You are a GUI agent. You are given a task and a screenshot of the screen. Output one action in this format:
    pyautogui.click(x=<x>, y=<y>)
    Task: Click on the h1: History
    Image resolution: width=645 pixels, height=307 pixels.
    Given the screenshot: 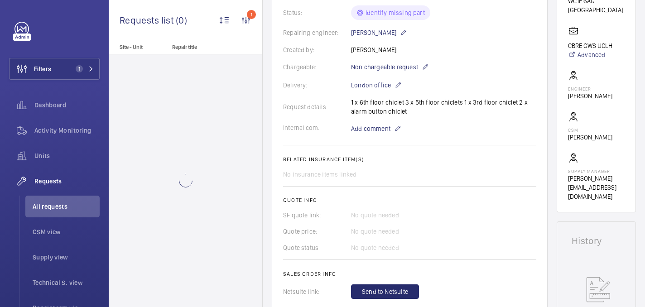 What is the action you would take?
    pyautogui.click(x=596, y=241)
    